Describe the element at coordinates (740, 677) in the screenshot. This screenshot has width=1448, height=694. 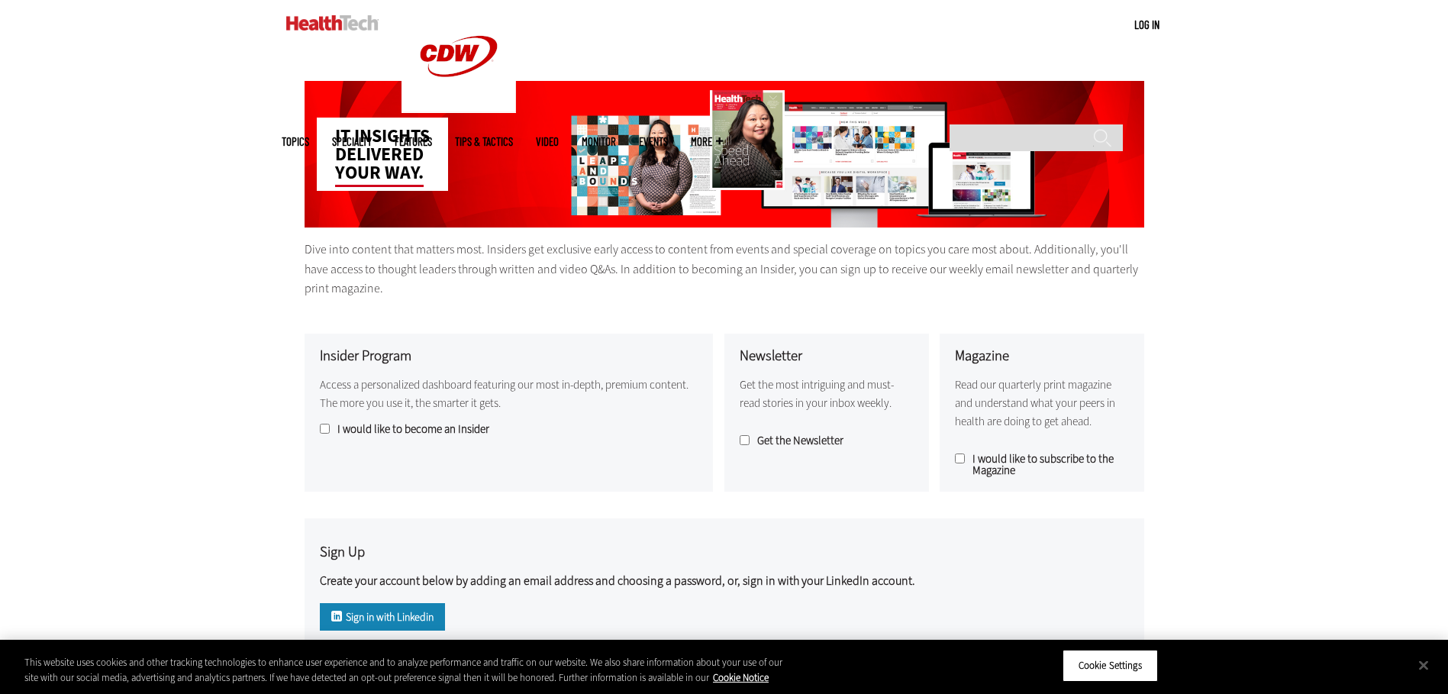
I see `a: More information about your privacy` at that location.